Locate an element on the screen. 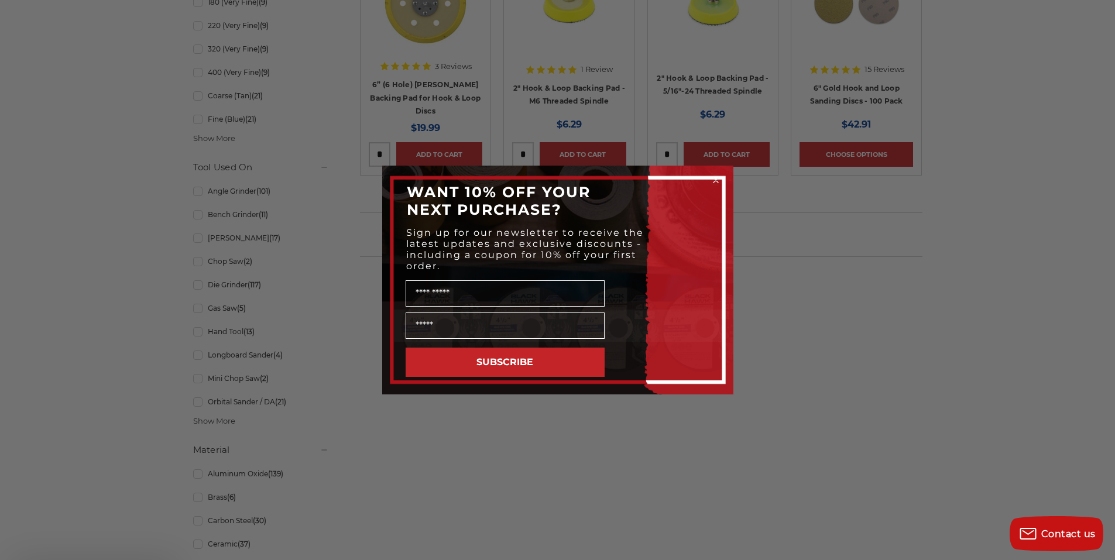 This screenshot has width=1115, height=560. span: Sign up for our newsletter to receive the latest updates and exclusive discounts - including a co... is located at coordinates (525, 249).